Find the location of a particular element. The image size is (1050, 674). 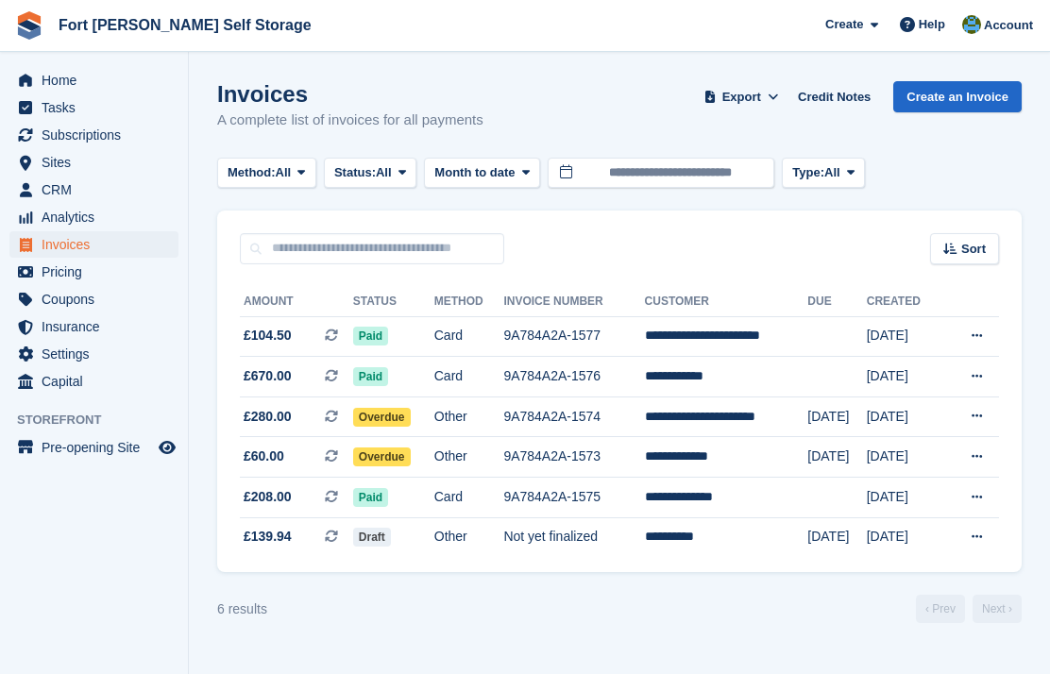

span: Type: is located at coordinates (808, 173).